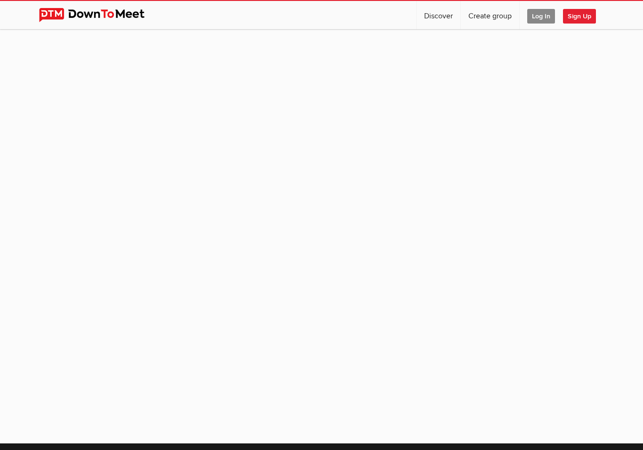 This screenshot has width=643, height=450. I want to click on a: Discover, so click(438, 15).